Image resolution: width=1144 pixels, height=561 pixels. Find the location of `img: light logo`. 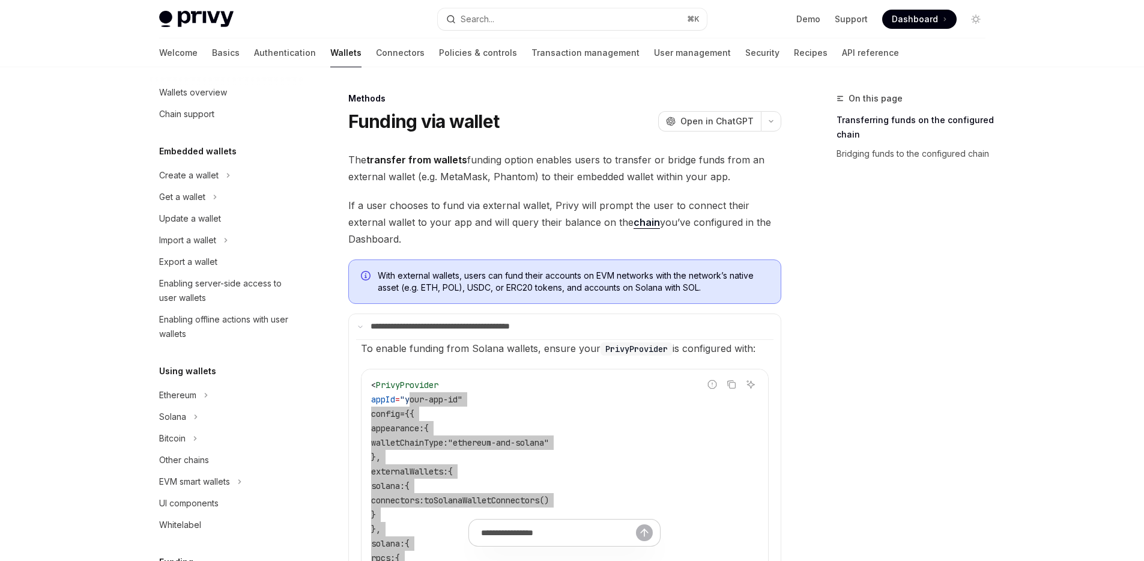

img: light logo is located at coordinates (196, 19).